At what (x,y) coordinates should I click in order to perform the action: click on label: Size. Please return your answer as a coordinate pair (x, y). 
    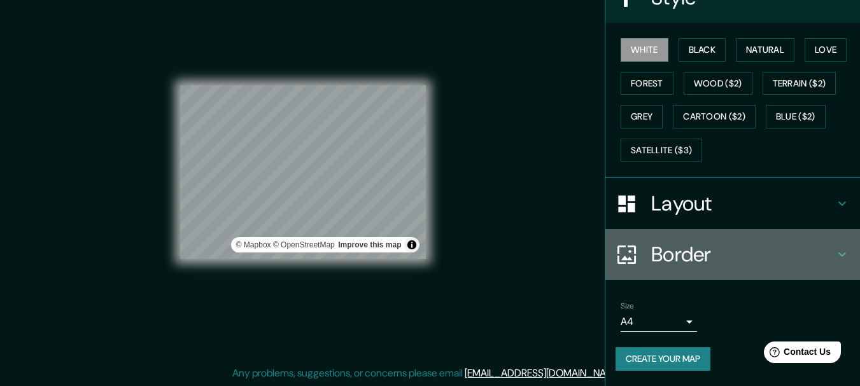
    Looking at the image, I should click on (627, 306).